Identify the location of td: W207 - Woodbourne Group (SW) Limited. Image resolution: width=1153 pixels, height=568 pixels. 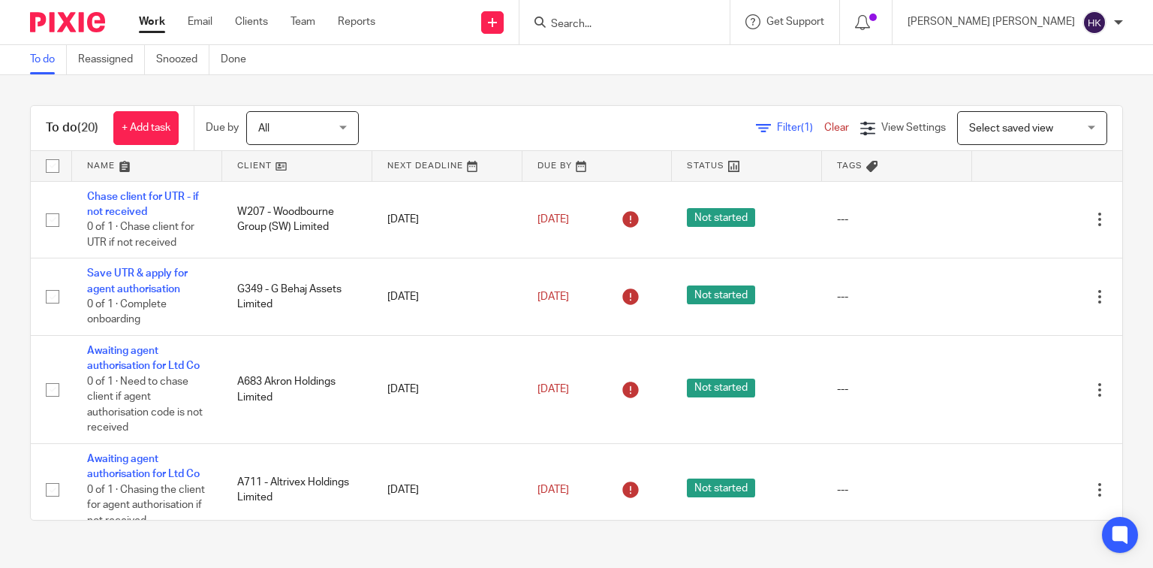
(297, 219).